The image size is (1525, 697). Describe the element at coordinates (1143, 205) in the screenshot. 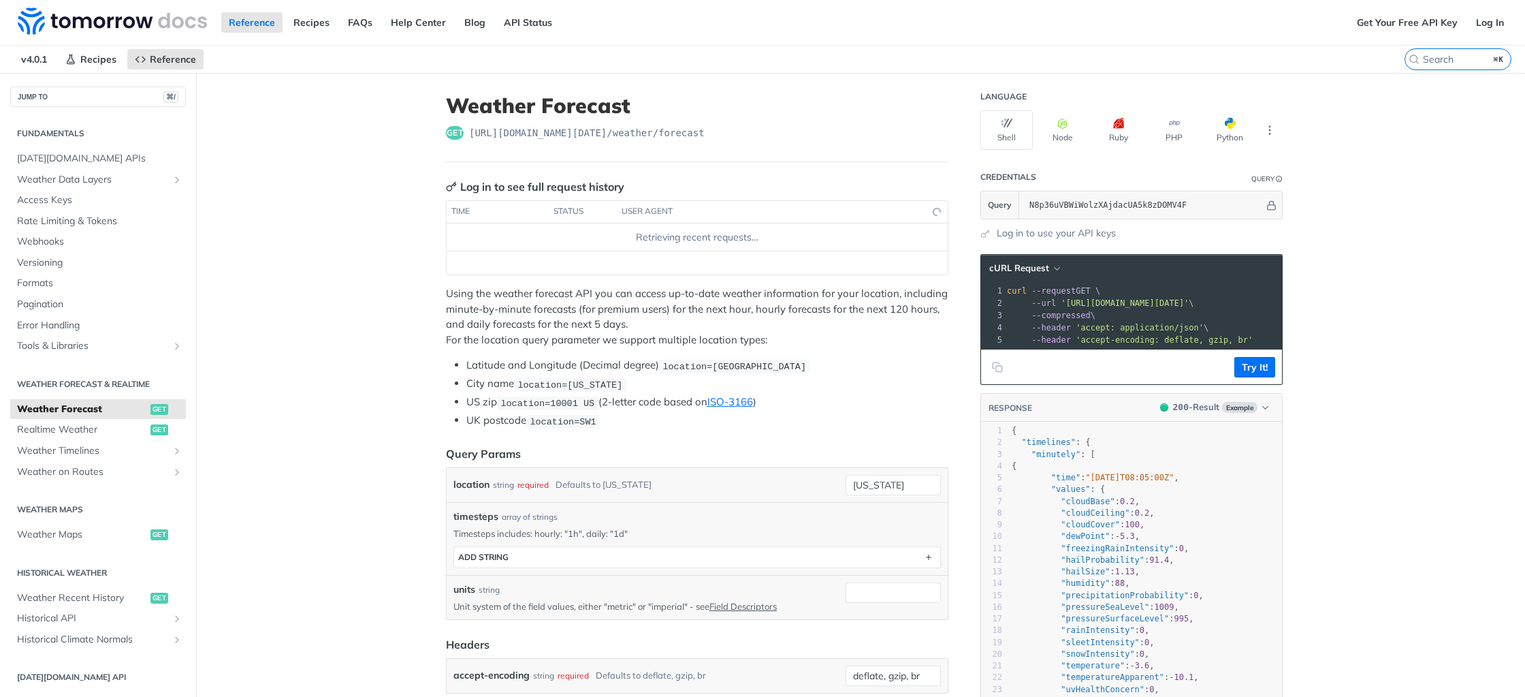

I see `input: apikey` at that location.